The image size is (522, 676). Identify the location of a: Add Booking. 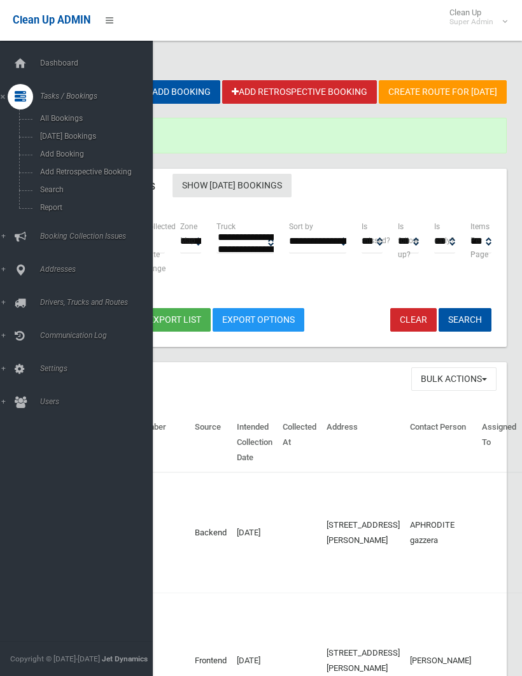
(178, 92).